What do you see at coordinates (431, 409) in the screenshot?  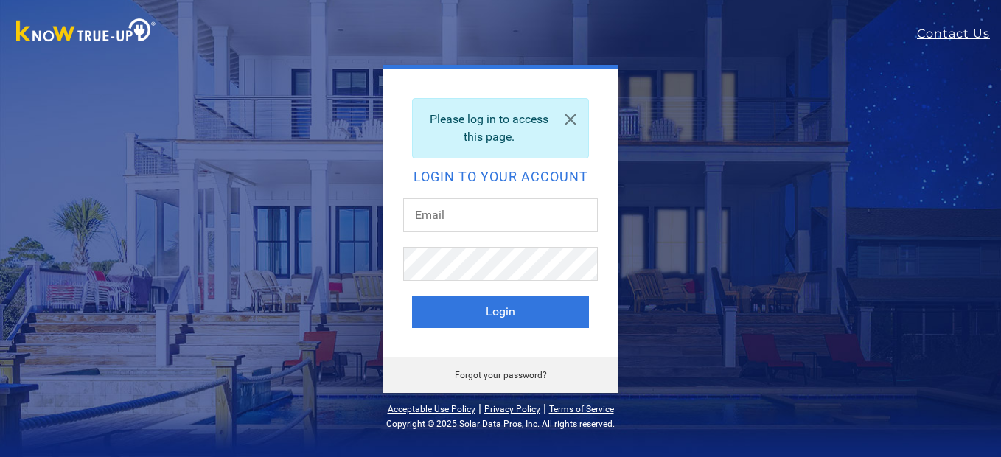 I see `a: Acceptable Use Policy` at bounding box center [431, 409].